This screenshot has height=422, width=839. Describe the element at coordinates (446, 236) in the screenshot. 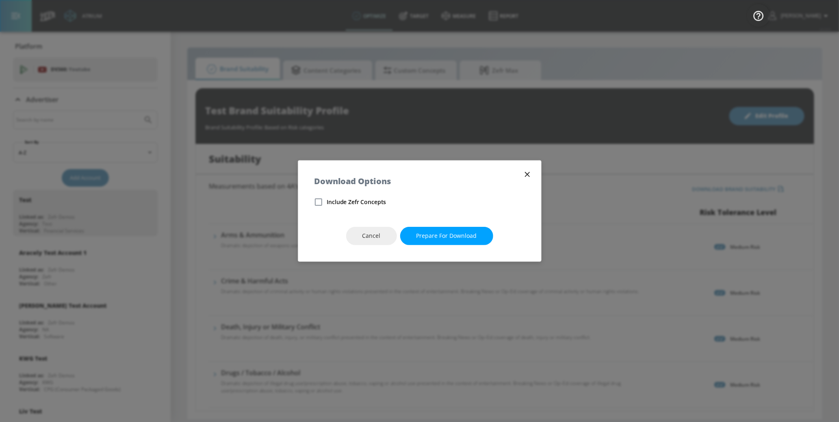

I see `span: Prepare for download` at that location.